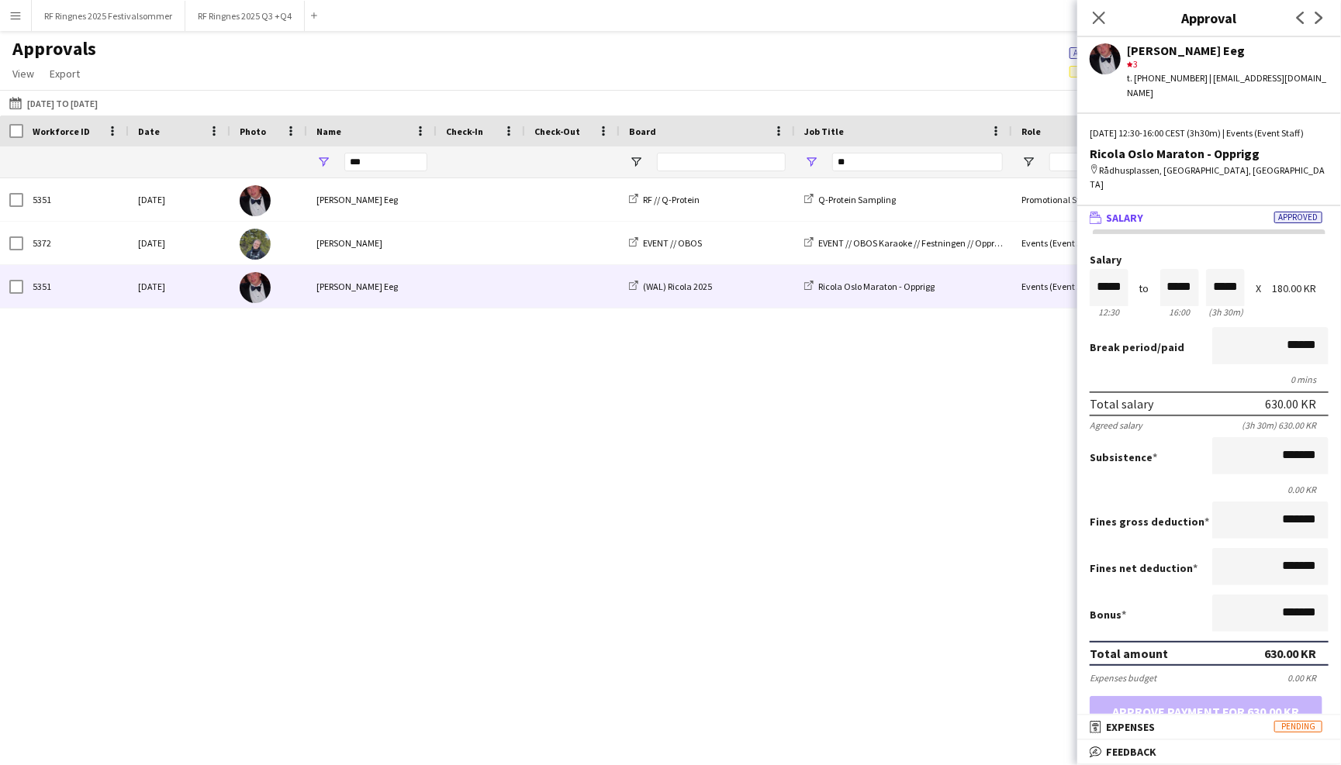 This screenshot has height=765, width=1341. Describe the element at coordinates (1209, 379) in the screenshot. I see `div: 0 mins` at that location.